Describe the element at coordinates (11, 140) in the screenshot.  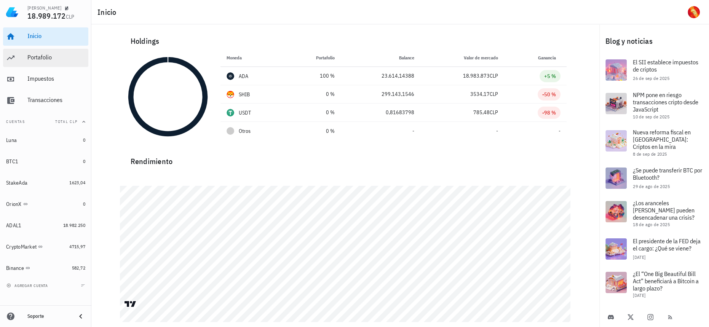
I see `div: Luna` at that location.